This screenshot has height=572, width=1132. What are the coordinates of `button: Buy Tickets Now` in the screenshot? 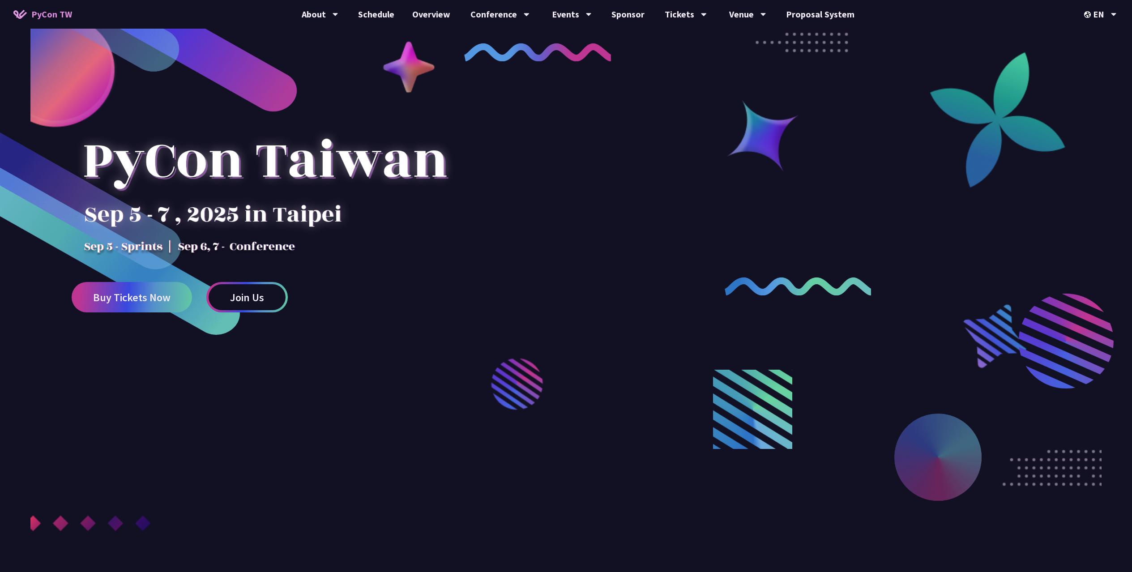 It's located at (132, 297).